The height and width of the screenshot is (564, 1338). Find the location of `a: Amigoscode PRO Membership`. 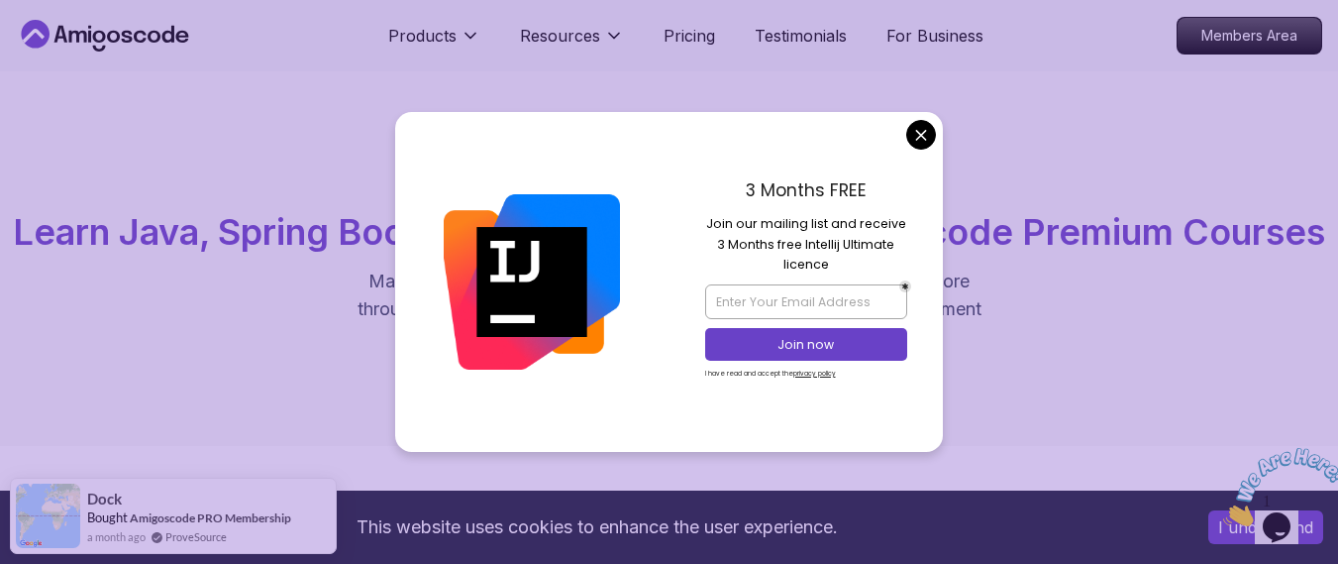

a: Amigoscode PRO Membership is located at coordinates (210, 517).